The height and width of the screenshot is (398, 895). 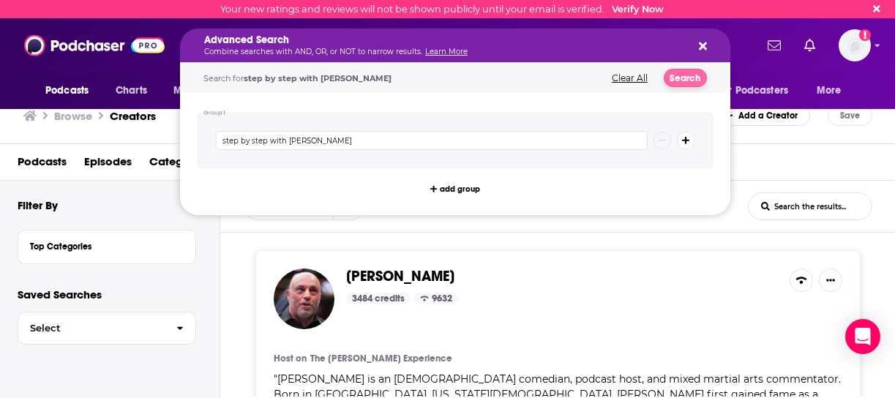 What do you see at coordinates (443, 40) in the screenshot?
I see `h5: Advanced Search` at bounding box center [443, 40].